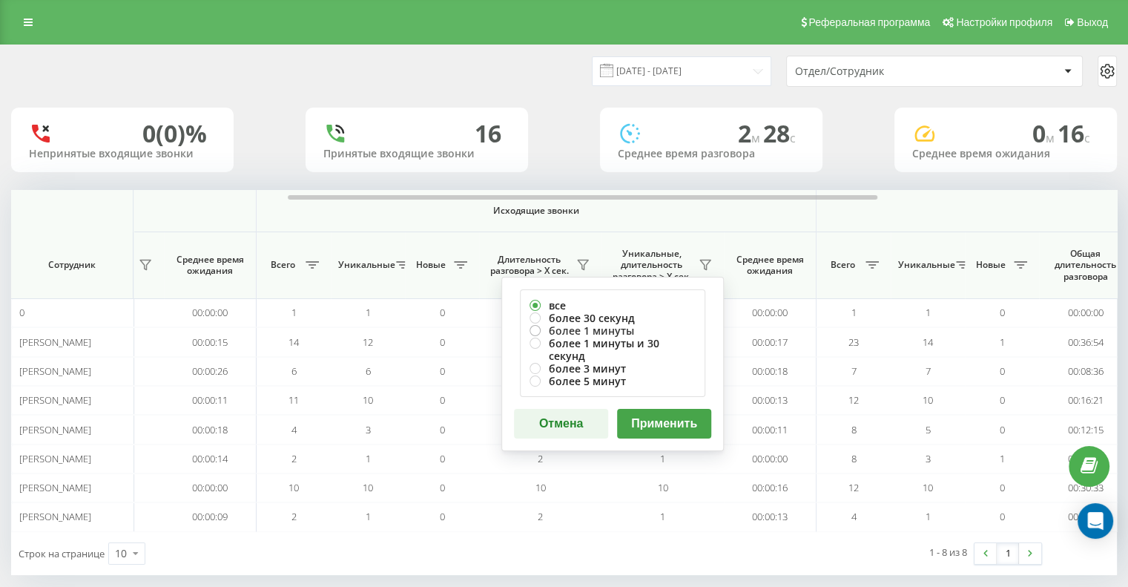  Describe the element at coordinates (612, 368) in the screenshot. I see `label: более 3 минут` at that location.